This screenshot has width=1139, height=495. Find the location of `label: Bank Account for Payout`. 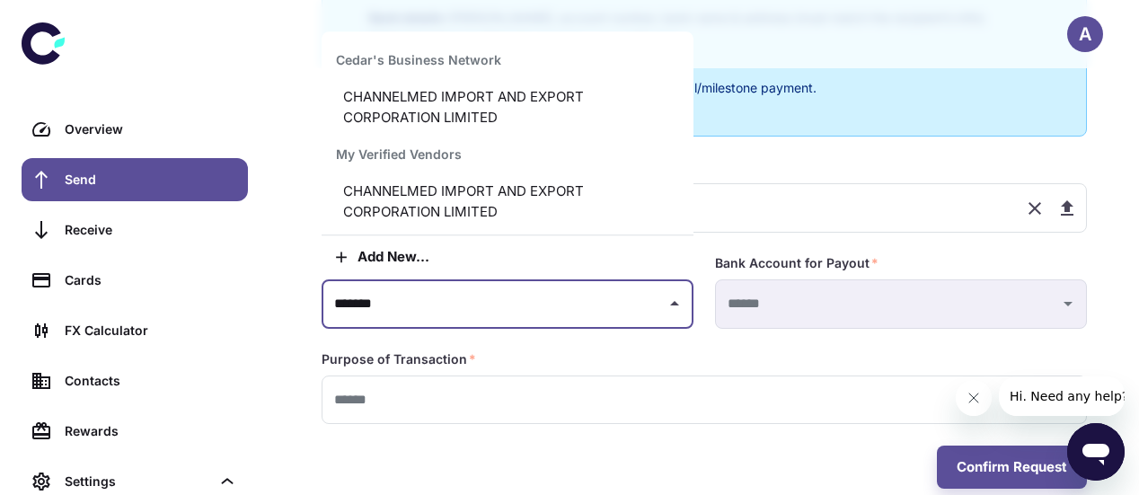

label: Bank Account for Payout is located at coordinates (797, 263).